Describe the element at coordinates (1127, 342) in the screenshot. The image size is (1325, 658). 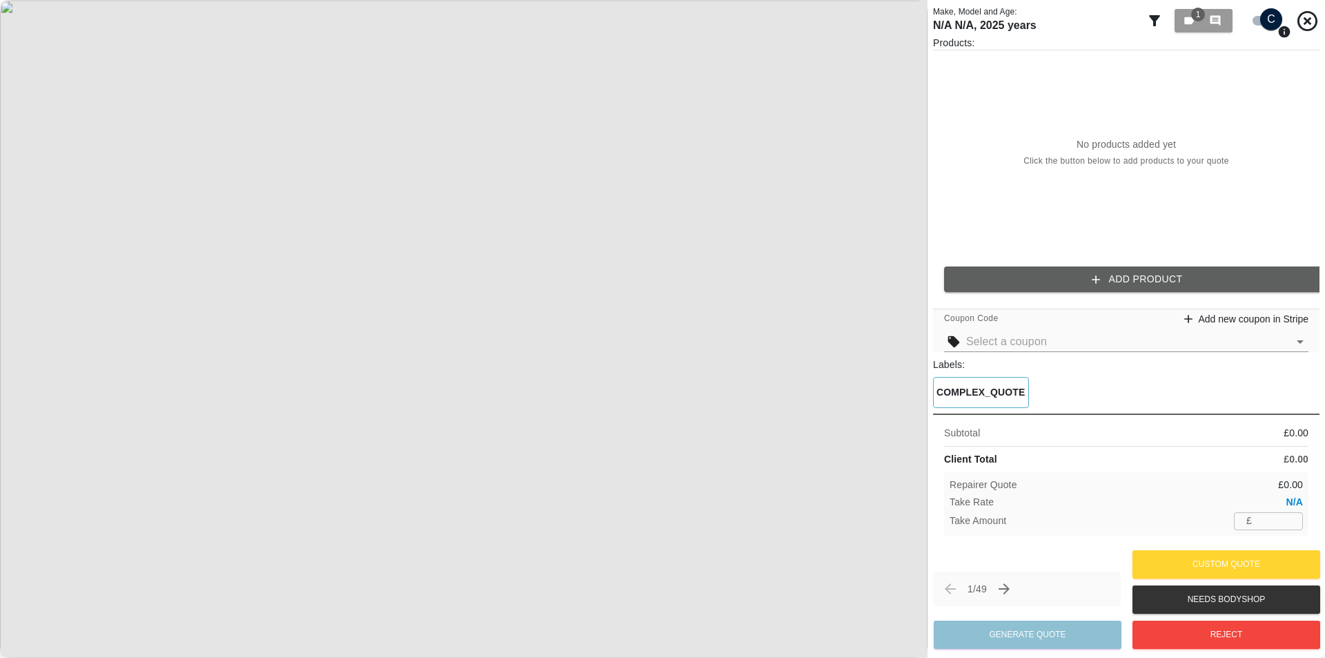
I see `input: Select a coupon` at that location.